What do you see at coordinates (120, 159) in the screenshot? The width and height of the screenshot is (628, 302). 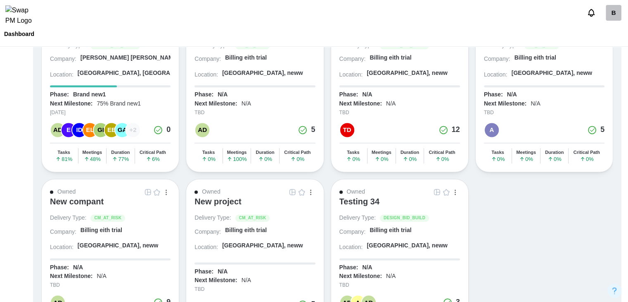 I see `span: 77 %` at bounding box center [120, 159].